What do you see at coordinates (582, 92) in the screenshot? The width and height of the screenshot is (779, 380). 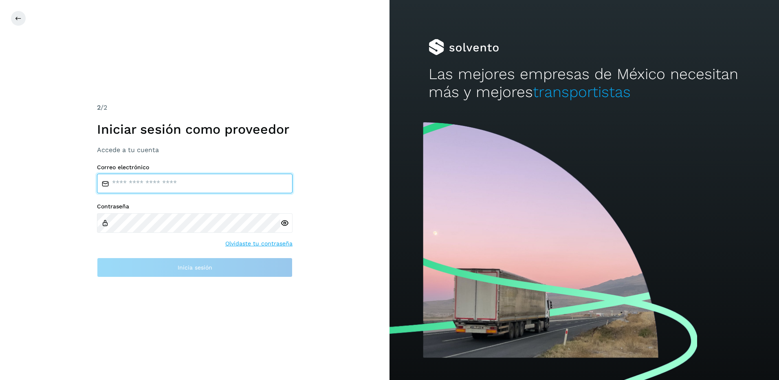 I see `span: transportistas` at bounding box center [582, 92].